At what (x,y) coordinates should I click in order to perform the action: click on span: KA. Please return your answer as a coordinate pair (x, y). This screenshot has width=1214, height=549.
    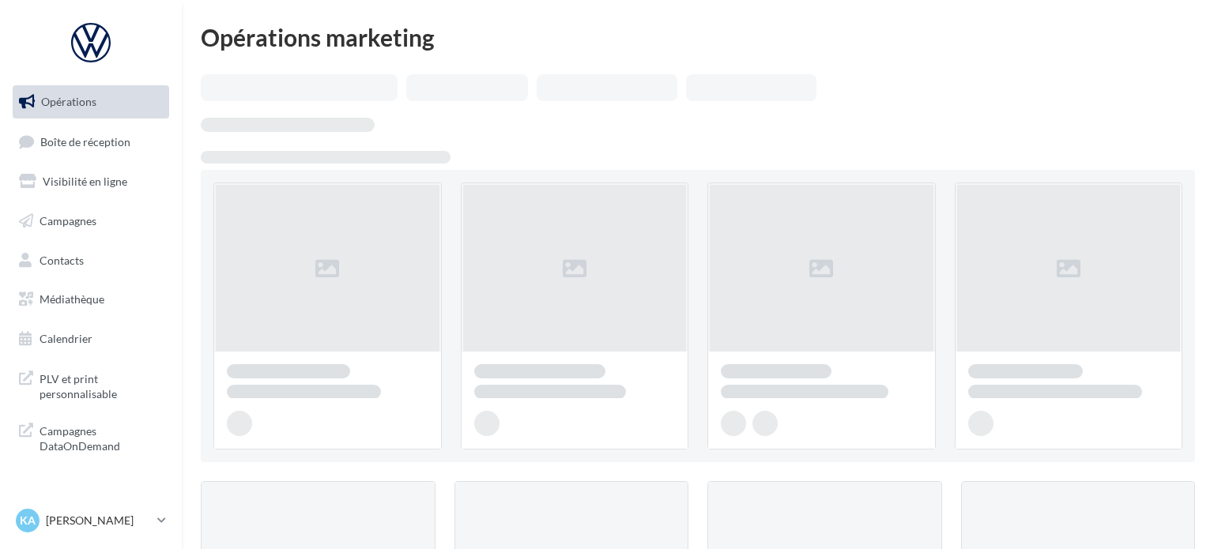
    Looking at the image, I should click on (28, 521).